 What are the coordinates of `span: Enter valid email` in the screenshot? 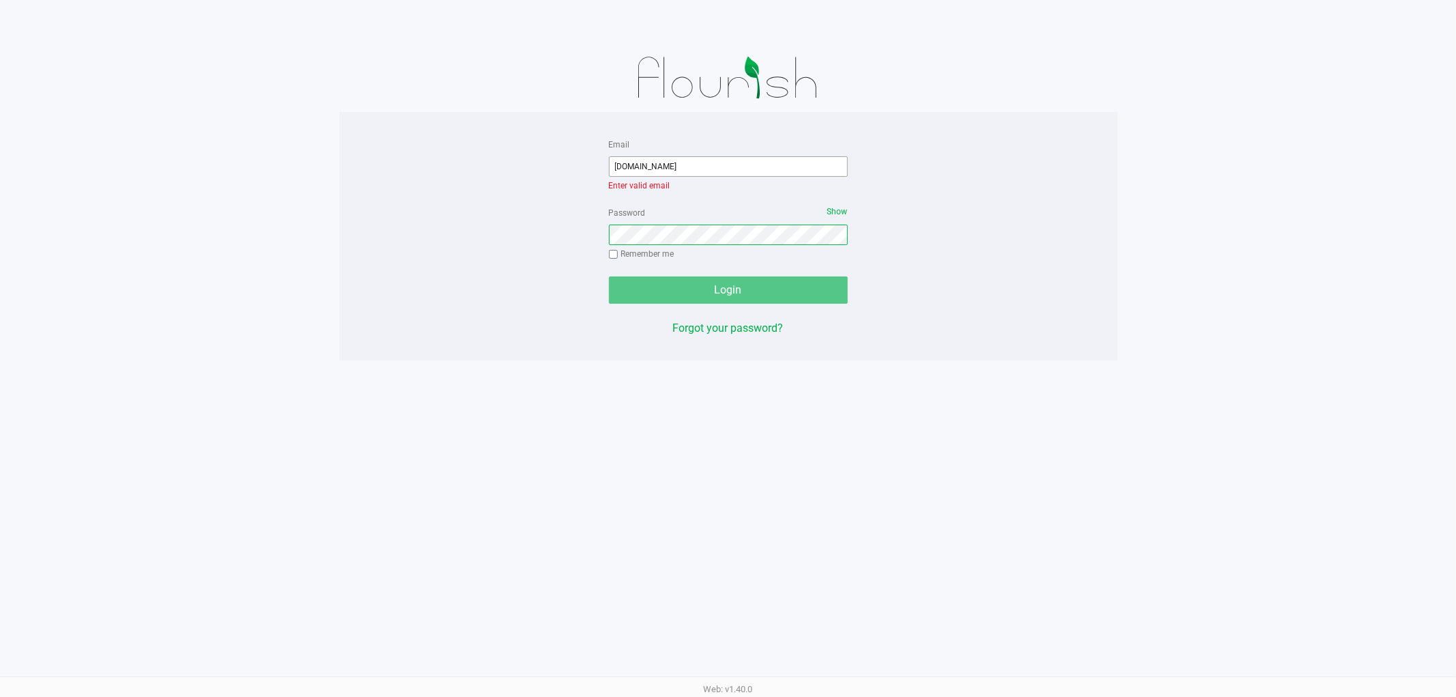 It's located at (640, 186).